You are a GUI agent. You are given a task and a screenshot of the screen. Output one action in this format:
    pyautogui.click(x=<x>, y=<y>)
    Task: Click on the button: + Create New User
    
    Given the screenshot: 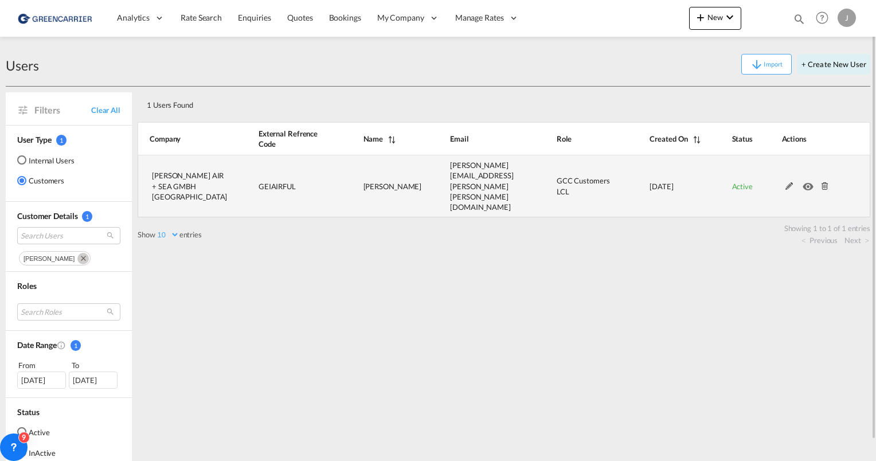 What is the action you would take?
    pyautogui.click(x=833, y=64)
    